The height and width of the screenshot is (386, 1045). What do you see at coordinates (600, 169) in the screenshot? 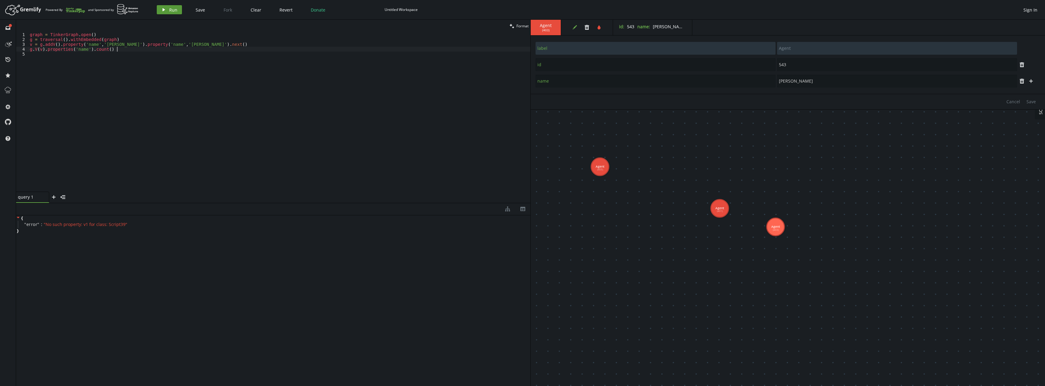
I see `tspan: (405)` at bounding box center [600, 169].